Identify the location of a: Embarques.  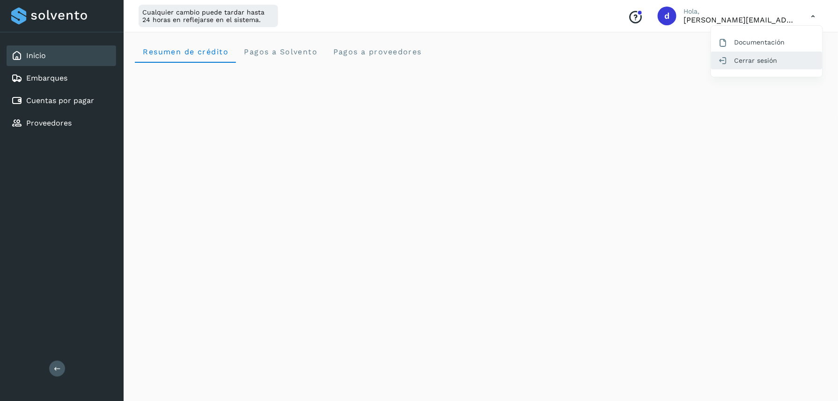
(47, 78).